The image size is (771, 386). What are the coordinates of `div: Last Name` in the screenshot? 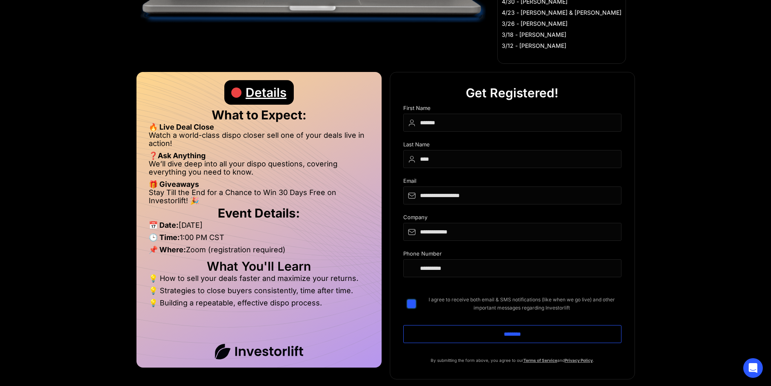 It's located at (513, 146).